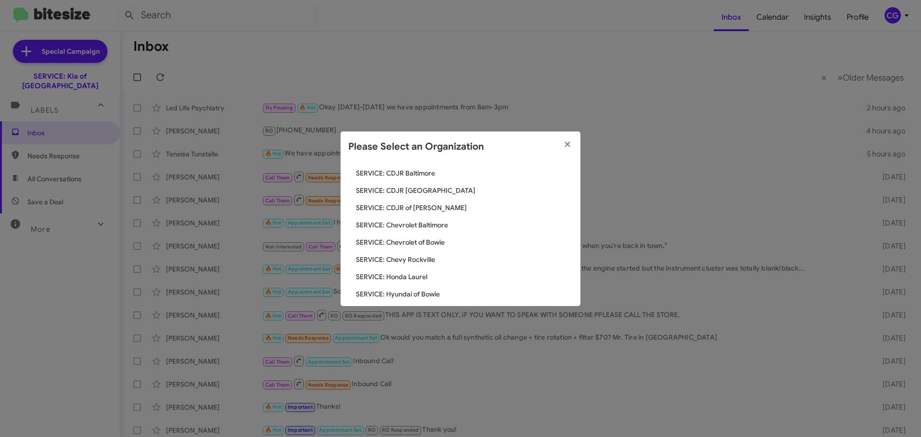 The width and height of the screenshot is (921, 437). I want to click on span: SERVICE: Chevrolet Baltimore, so click(464, 225).